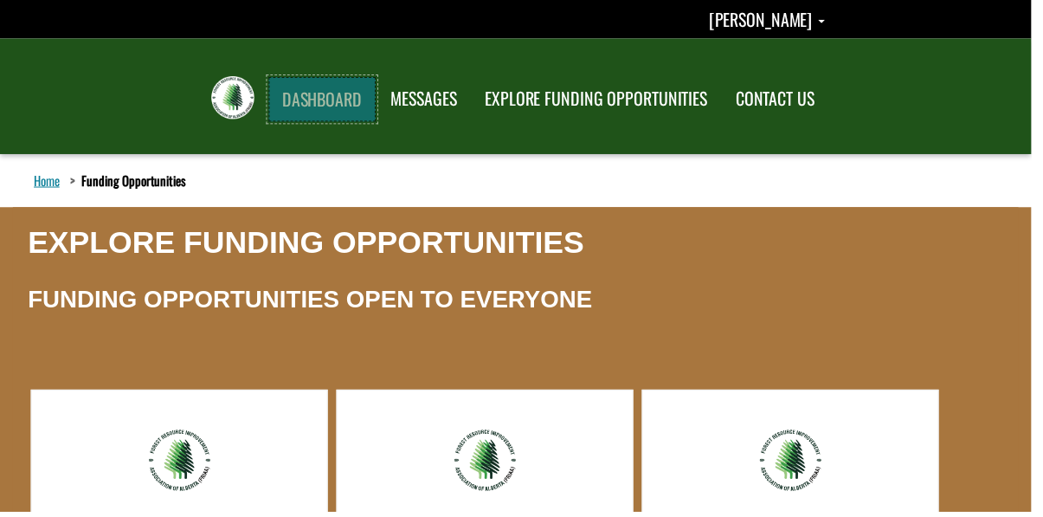 This screenshot has width=1043, height=517. Describe the element at coordinates (127, 182) in the screenshot. I see `li: Funding Opportunities` at that location.